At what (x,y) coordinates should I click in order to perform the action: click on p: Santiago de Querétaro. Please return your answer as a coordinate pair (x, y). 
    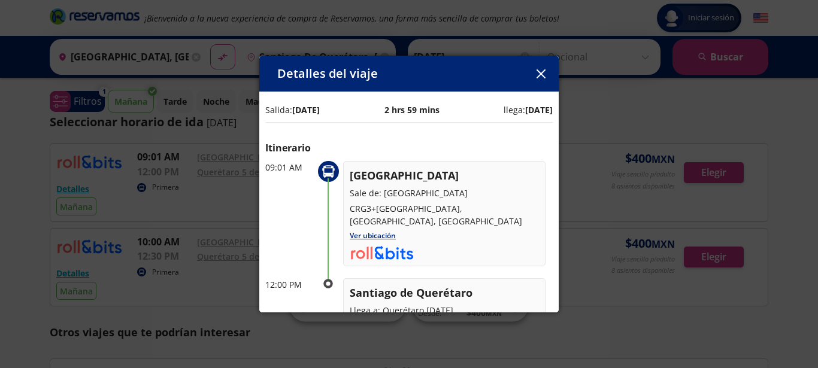
    Looking at the image, I should click on (444, 293).